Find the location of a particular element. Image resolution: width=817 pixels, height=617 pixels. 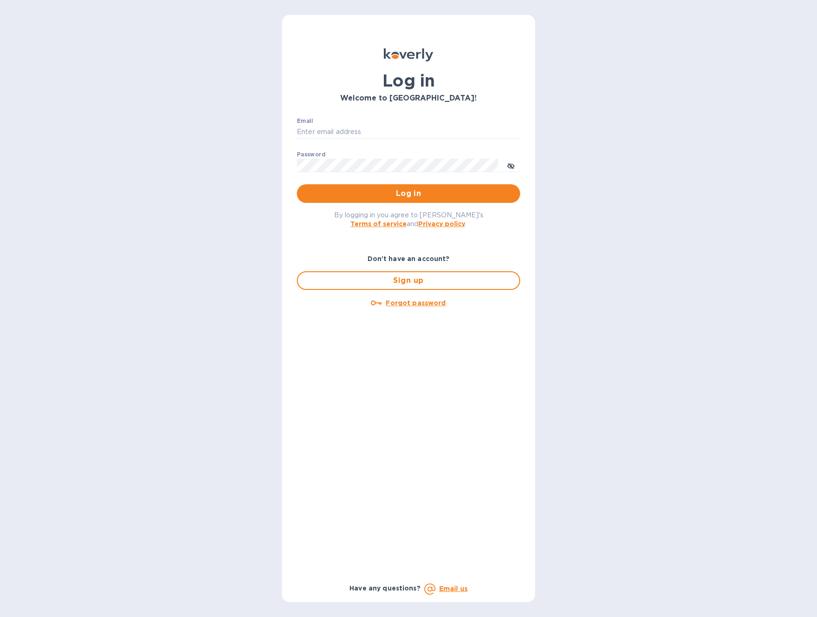

u: Forgot password is located at coordinates (416, 303).